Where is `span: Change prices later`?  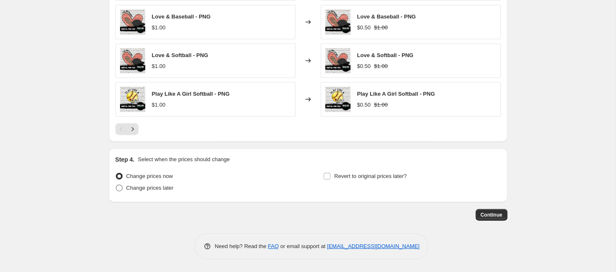 span: Change prices later is located at coordinates (150, 187).